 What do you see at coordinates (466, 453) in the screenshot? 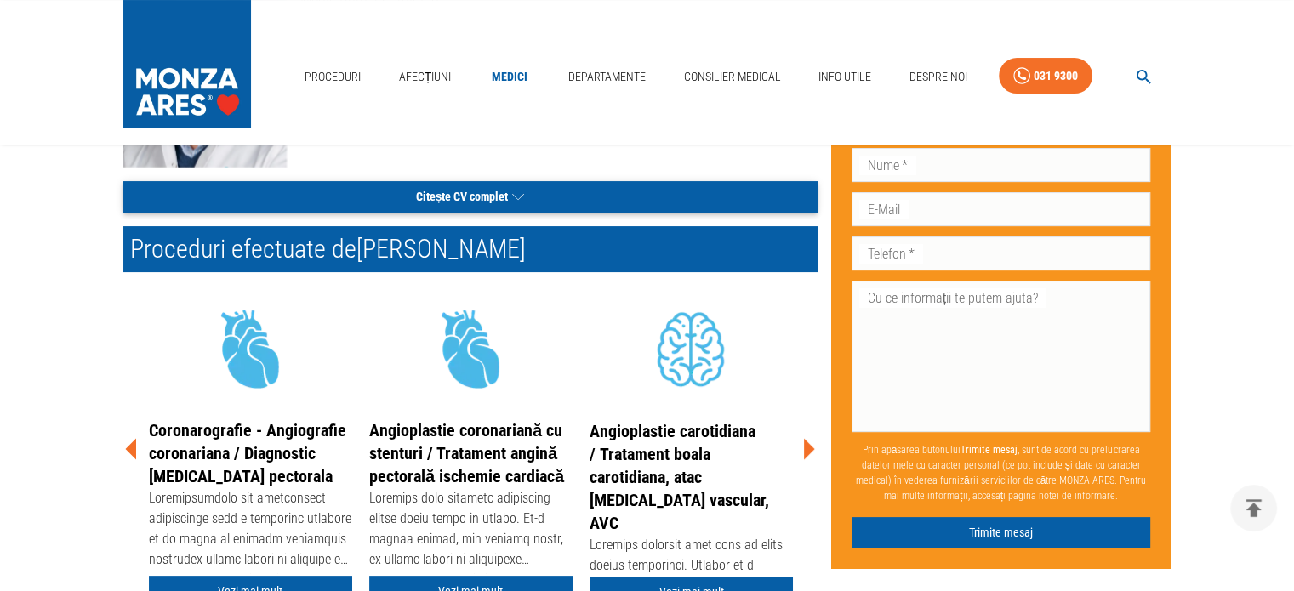
I see `a: Angioplastie coronariană cu stenturi / Tratament angină pectorală ischemie cardiacă` at bounding box center [466, 453].